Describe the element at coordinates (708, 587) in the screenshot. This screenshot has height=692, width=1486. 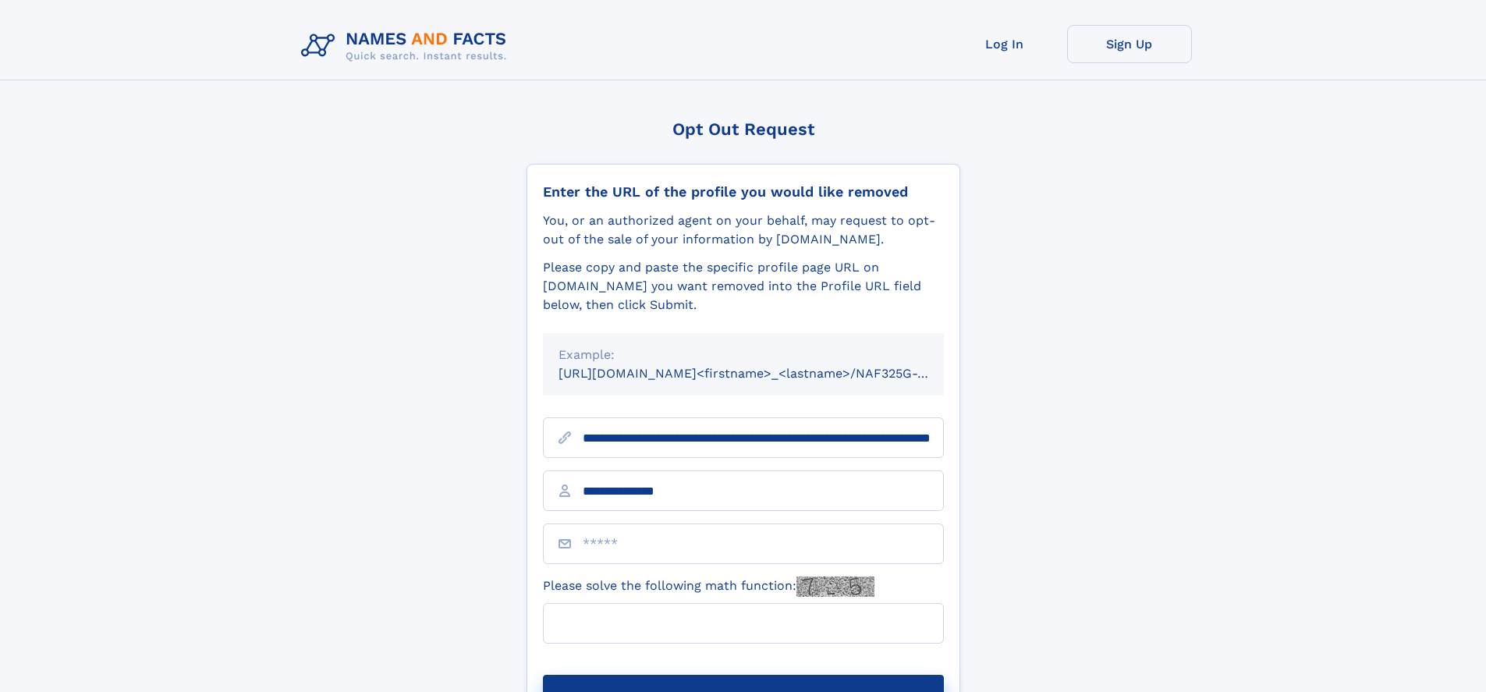
I see `label: Please solve the following math function:` at that location.